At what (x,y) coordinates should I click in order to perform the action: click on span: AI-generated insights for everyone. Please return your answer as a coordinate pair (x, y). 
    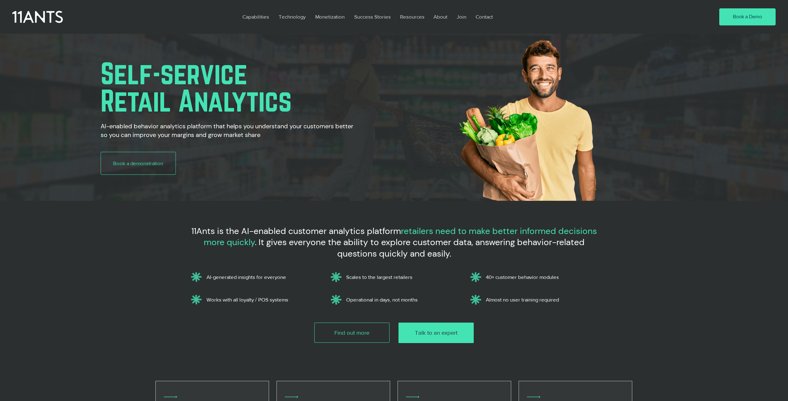
    Looking at the image, I should click on (246, 276).